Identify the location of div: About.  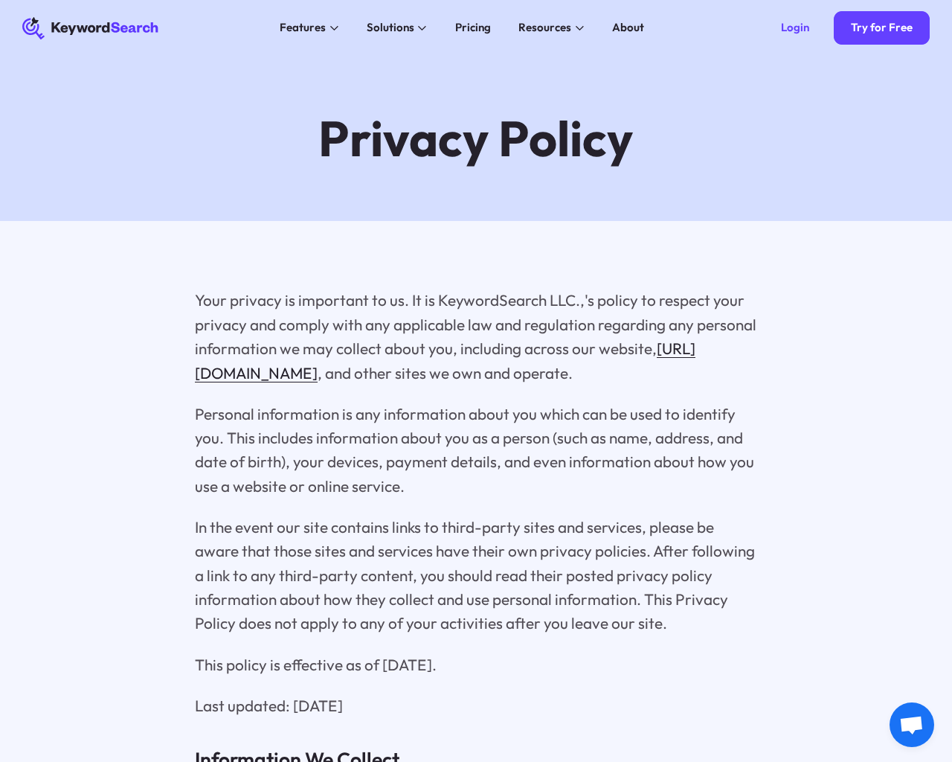
(628, 28).